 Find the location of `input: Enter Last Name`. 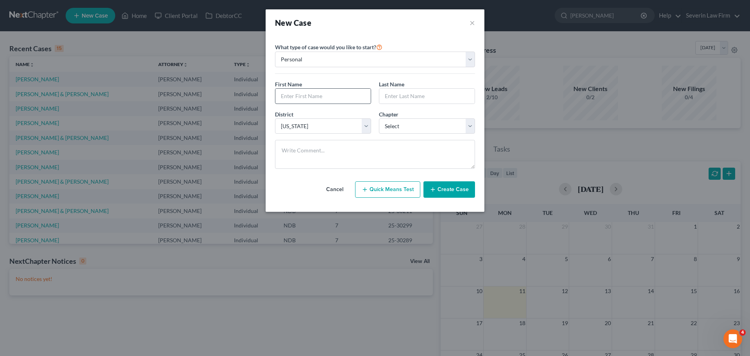

input: Enter Last Name is located at coordinates (427, 96).